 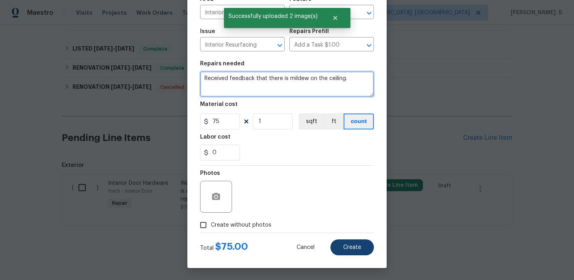 I want to click on button: sqft, so click(x=311, y=121).